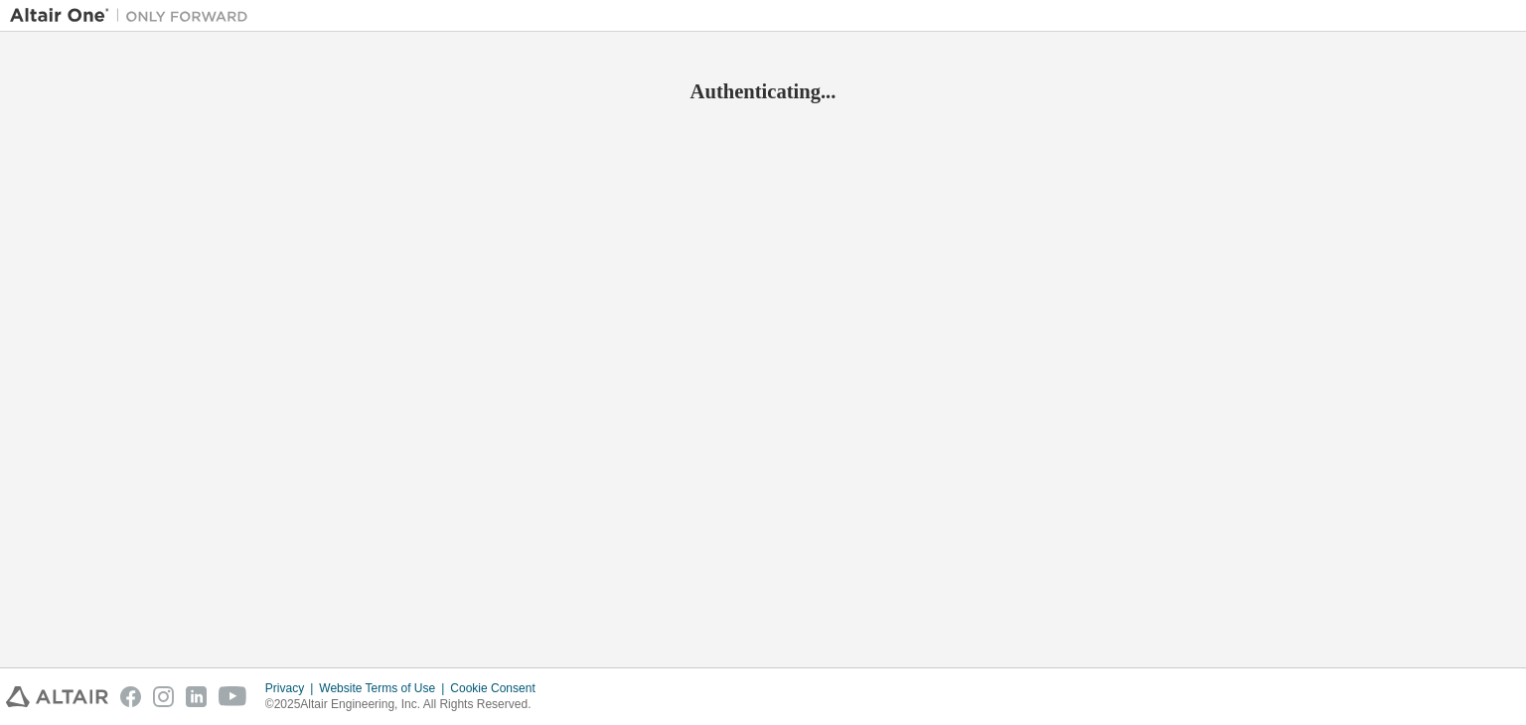 The height and width of the screenshot is (725, 1526). I want to click on div: Privacy, so click(292, 688).